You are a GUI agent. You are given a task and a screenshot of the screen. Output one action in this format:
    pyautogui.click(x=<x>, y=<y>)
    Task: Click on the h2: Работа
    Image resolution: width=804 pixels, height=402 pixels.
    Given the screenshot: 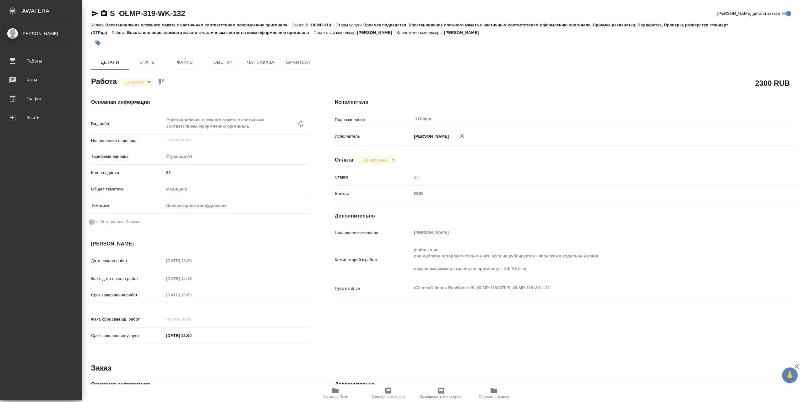 What is the action you would take?
    pyautogui.click(x=104, y=81)
    